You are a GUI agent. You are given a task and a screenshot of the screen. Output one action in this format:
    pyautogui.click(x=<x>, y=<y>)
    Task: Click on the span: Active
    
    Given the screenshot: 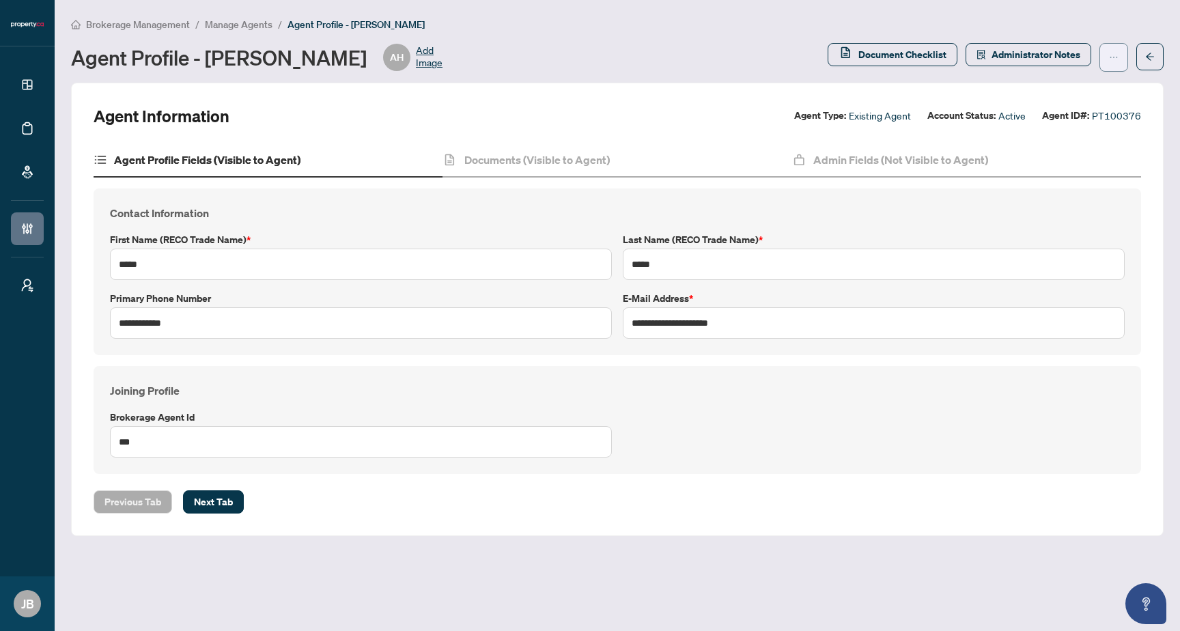 What is the action you would take?
    pyautogui.click(x=1012, y=115)
    